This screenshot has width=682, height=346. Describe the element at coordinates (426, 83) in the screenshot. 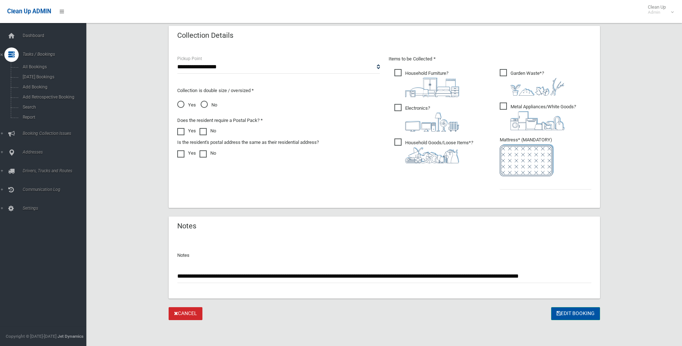

I see `span: Household Furniture` at that location.